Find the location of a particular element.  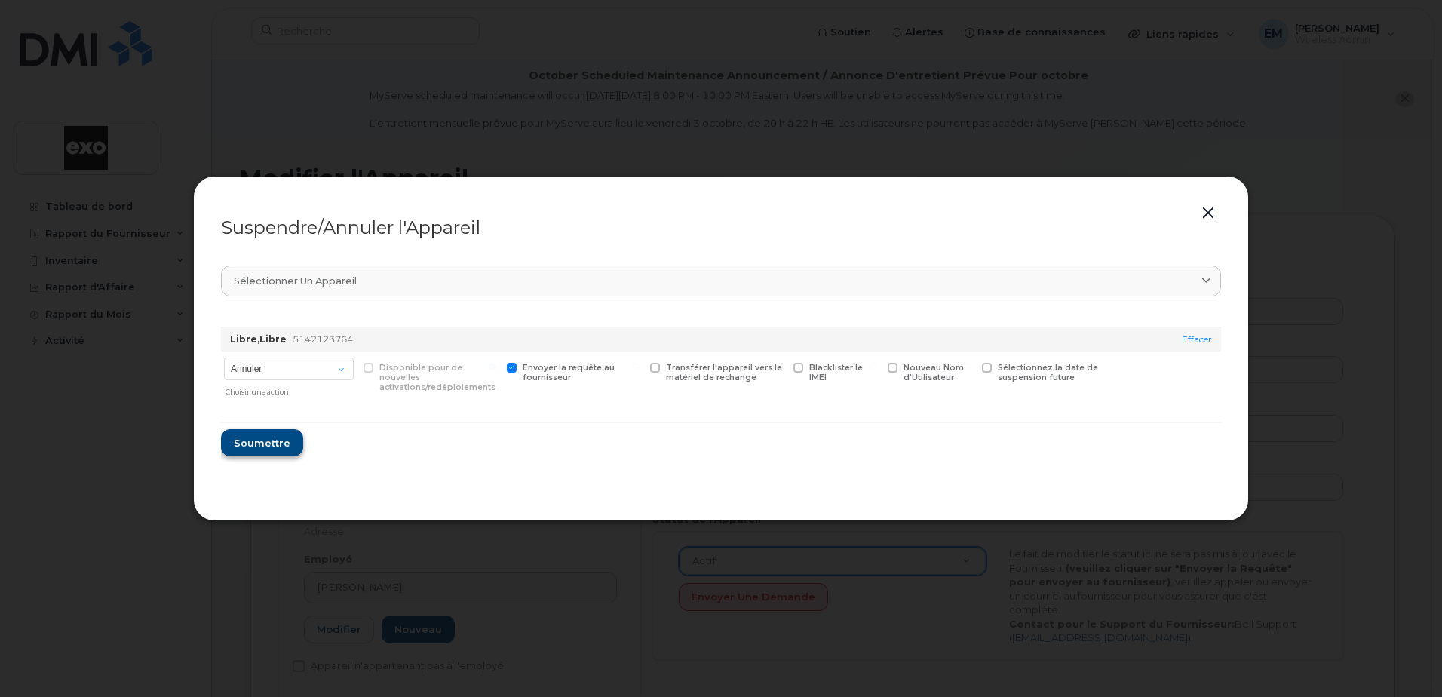

input: Disponible pour de nouvelles activations/redéploiements is located at coordinates (349, 366).